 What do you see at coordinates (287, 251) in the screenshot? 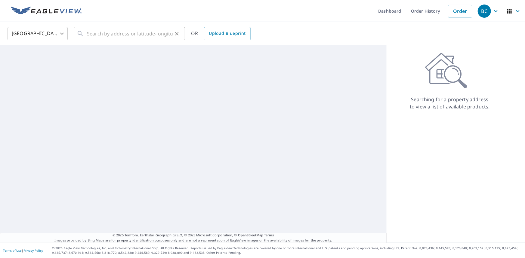
I see `p: © 2025 Eagle View Technologies, Inc. and Pictometry International Corp. All Rights Reserved. Repo...` at bounding box center [287, 251].